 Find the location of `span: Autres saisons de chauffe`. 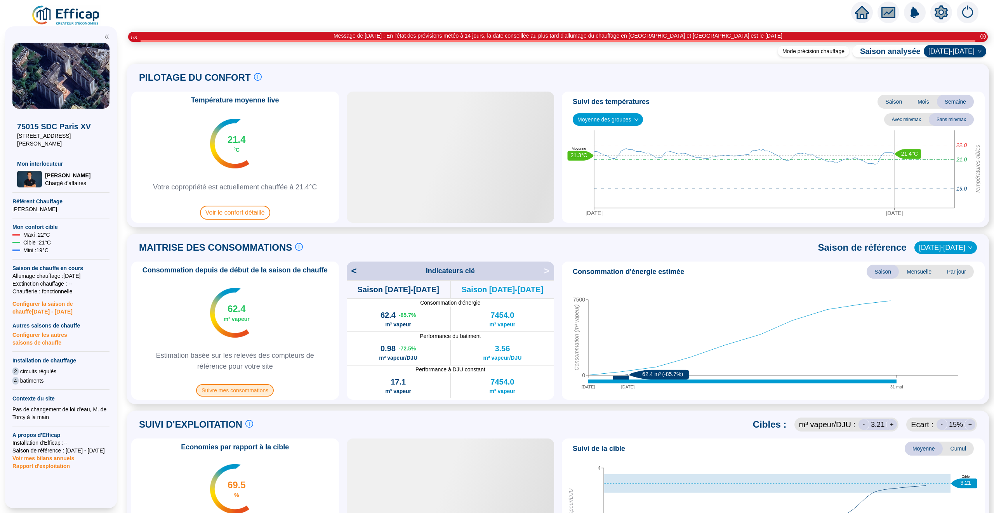

span: Autres saisons de chauffe is located at coordinates (61, 326).